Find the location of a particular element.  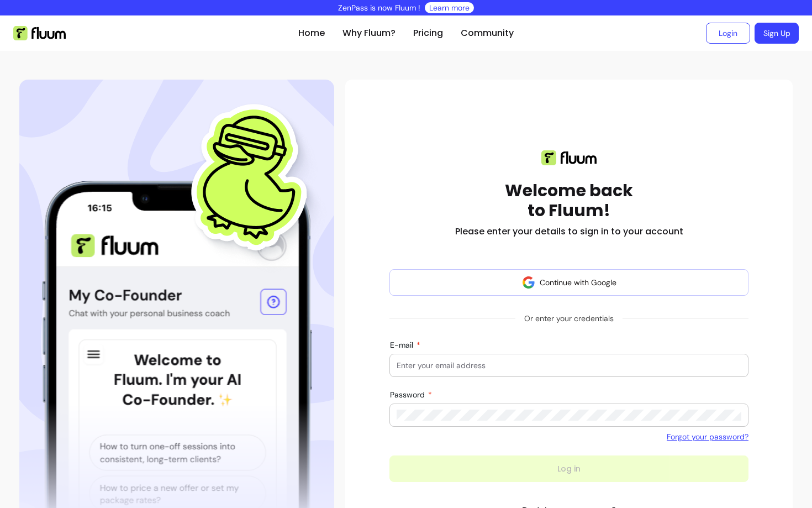

img: Fluum logo is located at coordinates (569, 157).